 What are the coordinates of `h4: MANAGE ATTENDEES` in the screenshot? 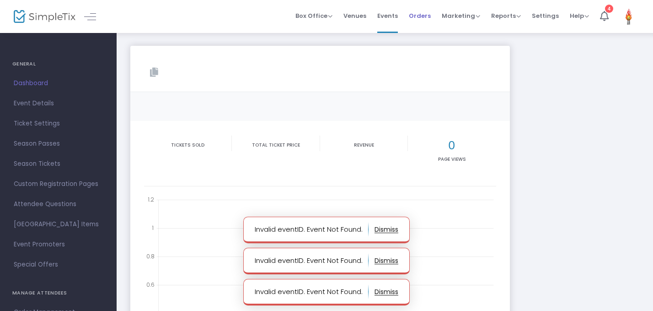 It's located at (58, 293).